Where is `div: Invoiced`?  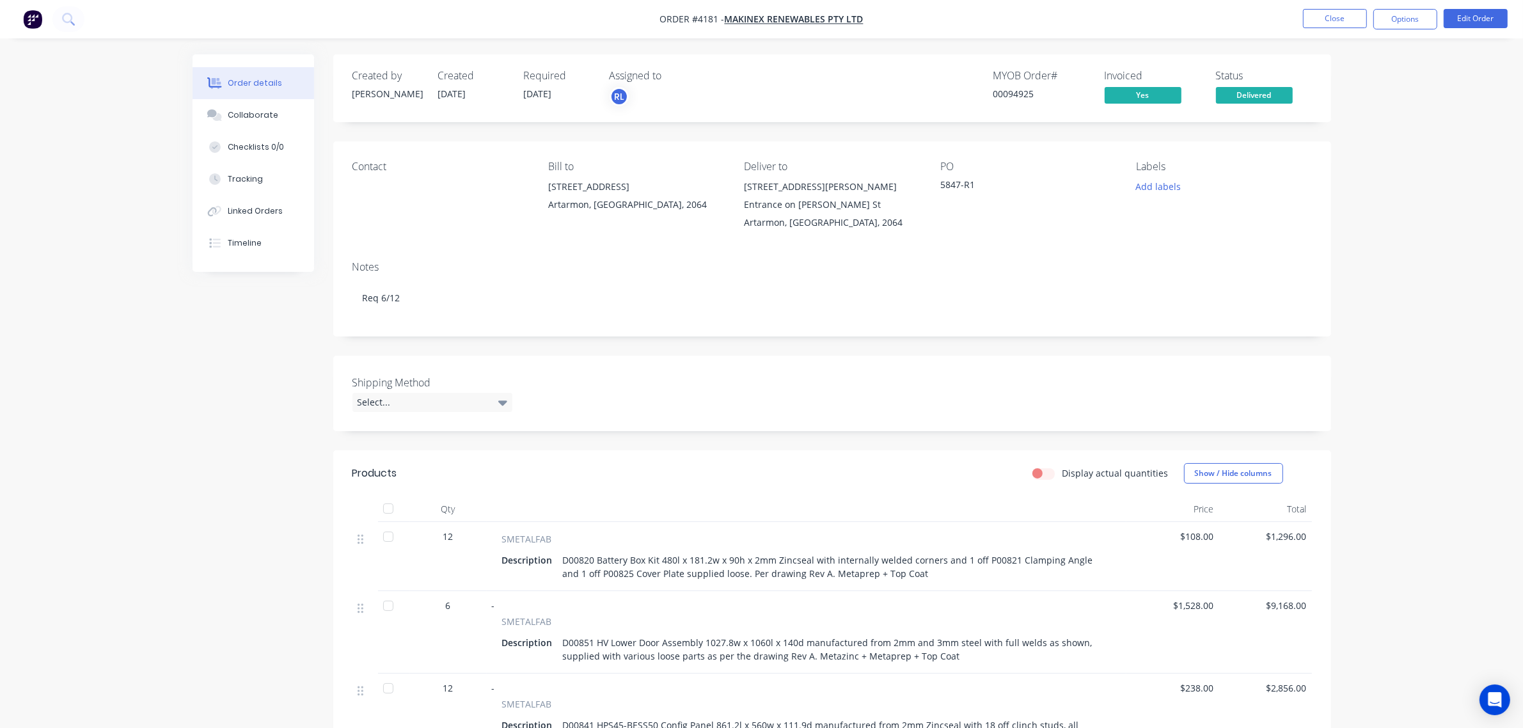
div: Invoiced is located at coordinates (1153, 75).